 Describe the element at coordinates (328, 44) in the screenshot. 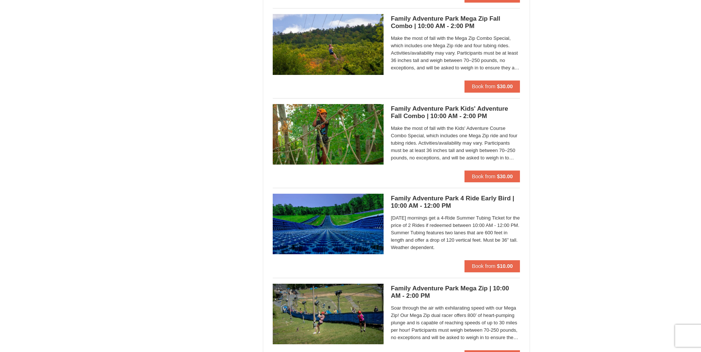

I see `img: 6619925-38-a1eef9ea.jpg` at that location.